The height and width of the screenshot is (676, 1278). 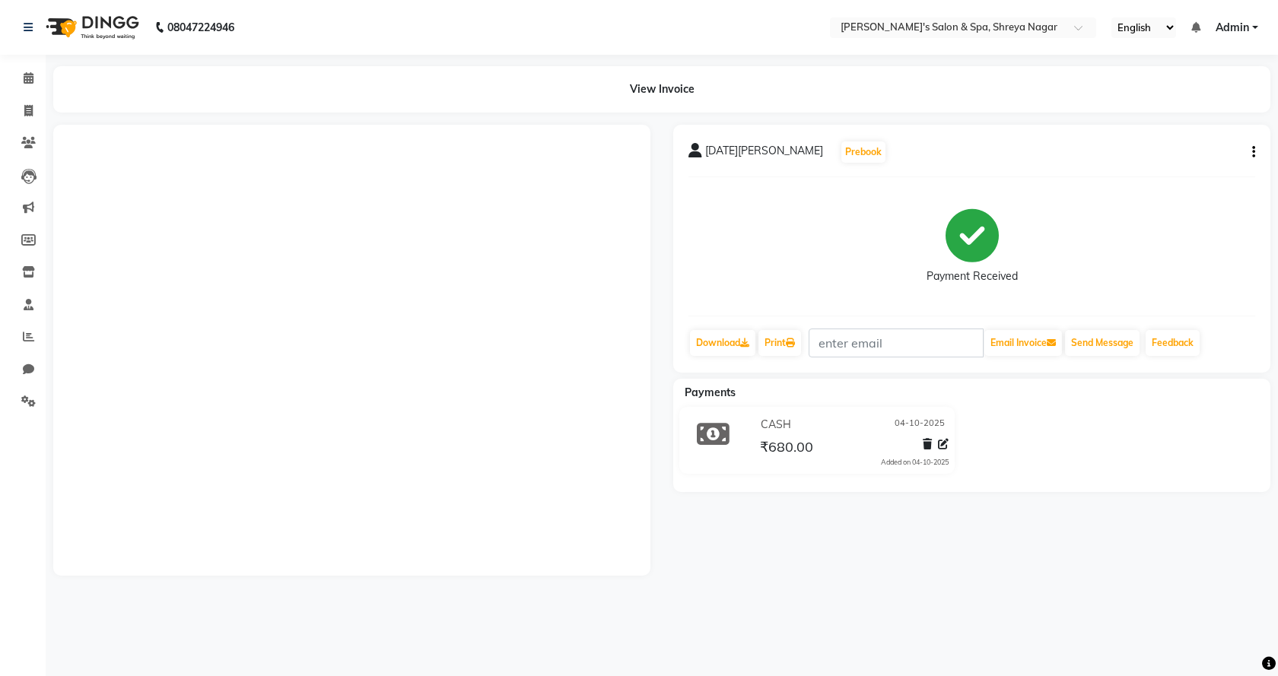 I want to click on span: 04-10-2025, so click(x=920, y=425).